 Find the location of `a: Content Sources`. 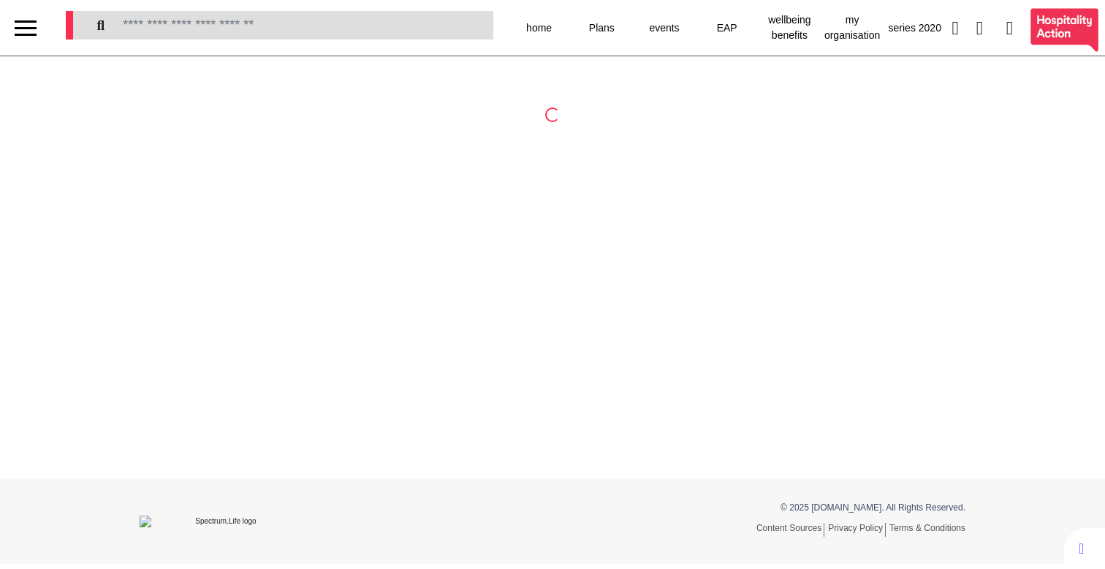

a: Content Sources is located at coordinates (790, 529).